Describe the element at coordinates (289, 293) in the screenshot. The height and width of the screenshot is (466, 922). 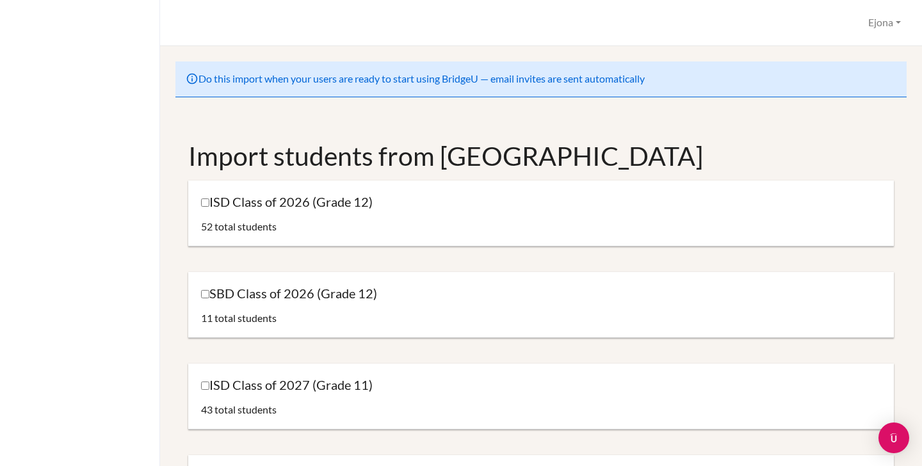
I see `label: SBD Class of 2026 (Grade 12)` at that location.